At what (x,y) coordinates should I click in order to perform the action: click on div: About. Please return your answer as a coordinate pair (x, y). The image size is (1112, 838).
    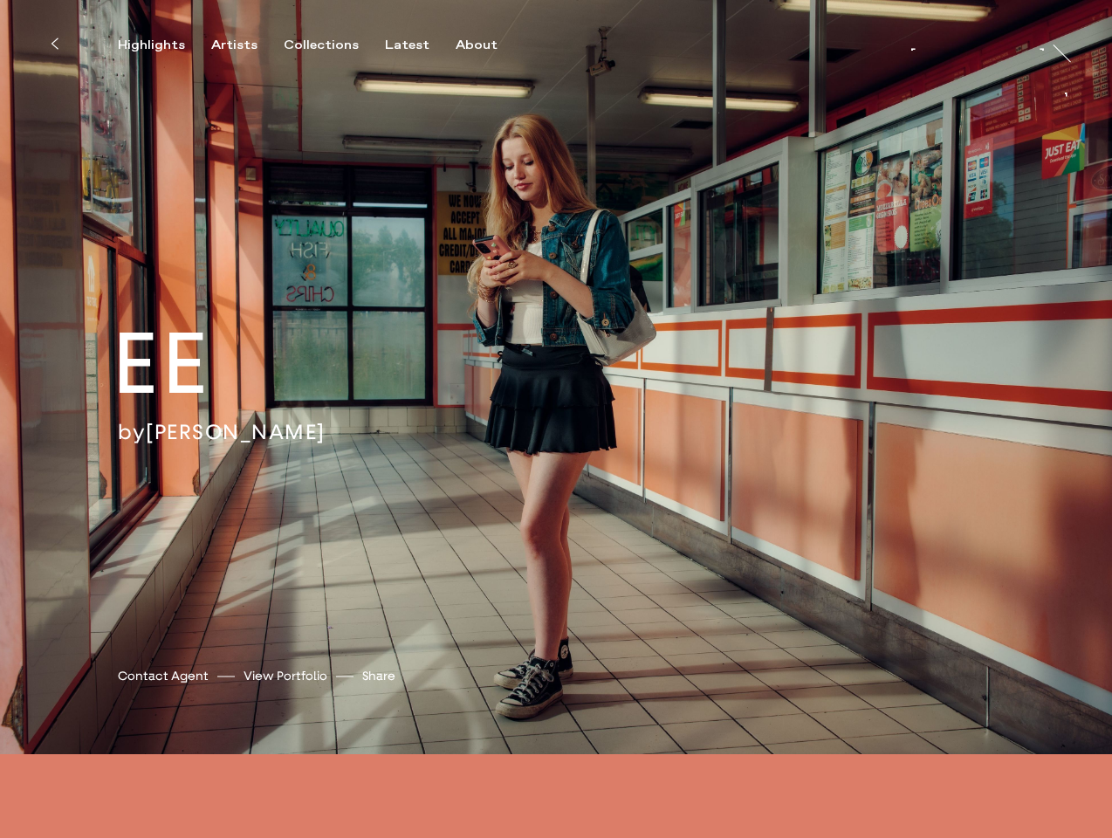
    Looking at the image, I should click on (476, 45).